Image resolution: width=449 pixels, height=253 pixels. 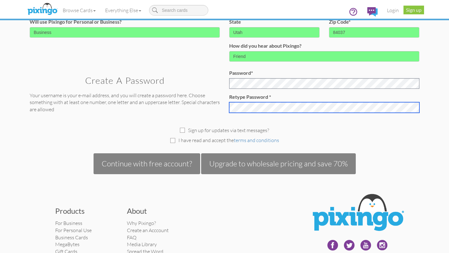 I want to click on a: Login, so click(x=393, y=10).